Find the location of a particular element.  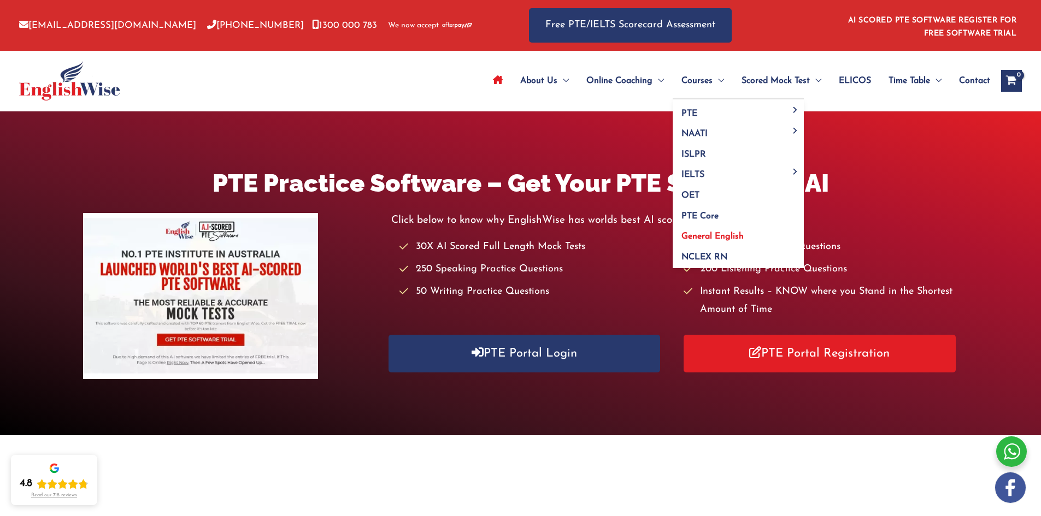

img: white-facebook.png is located at coordinates (1010, 488).